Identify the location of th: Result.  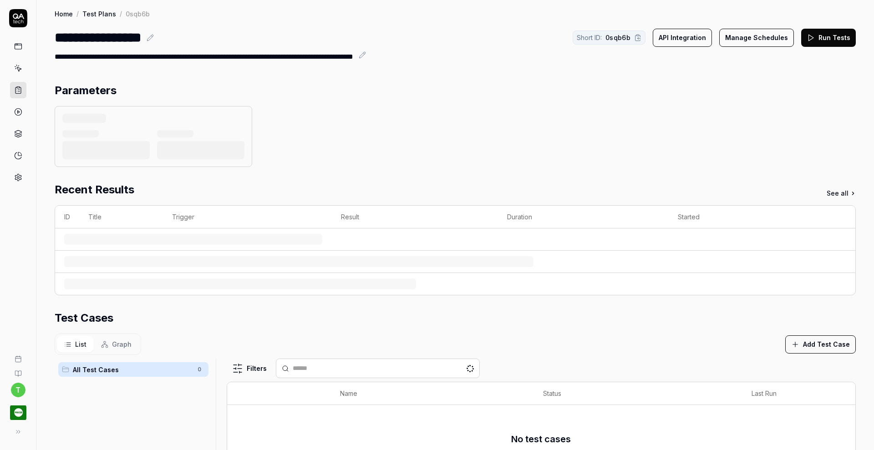
(414, 217).